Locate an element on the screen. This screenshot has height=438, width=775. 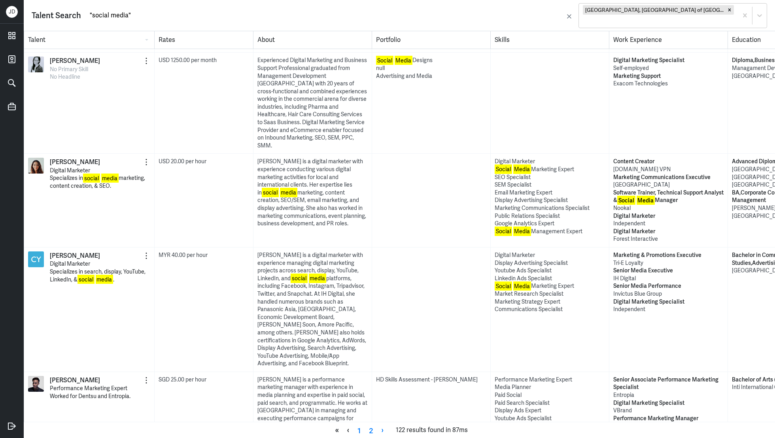
div: Experienced Digital Marketing and Business Support Professional graduated from Management Develop... is located at coordinates (312, 103).